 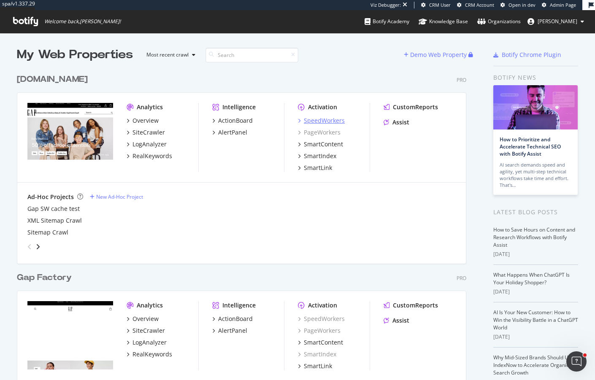 I want to click on a: New Ad-Hoc Project, so click(x=117, y=197).